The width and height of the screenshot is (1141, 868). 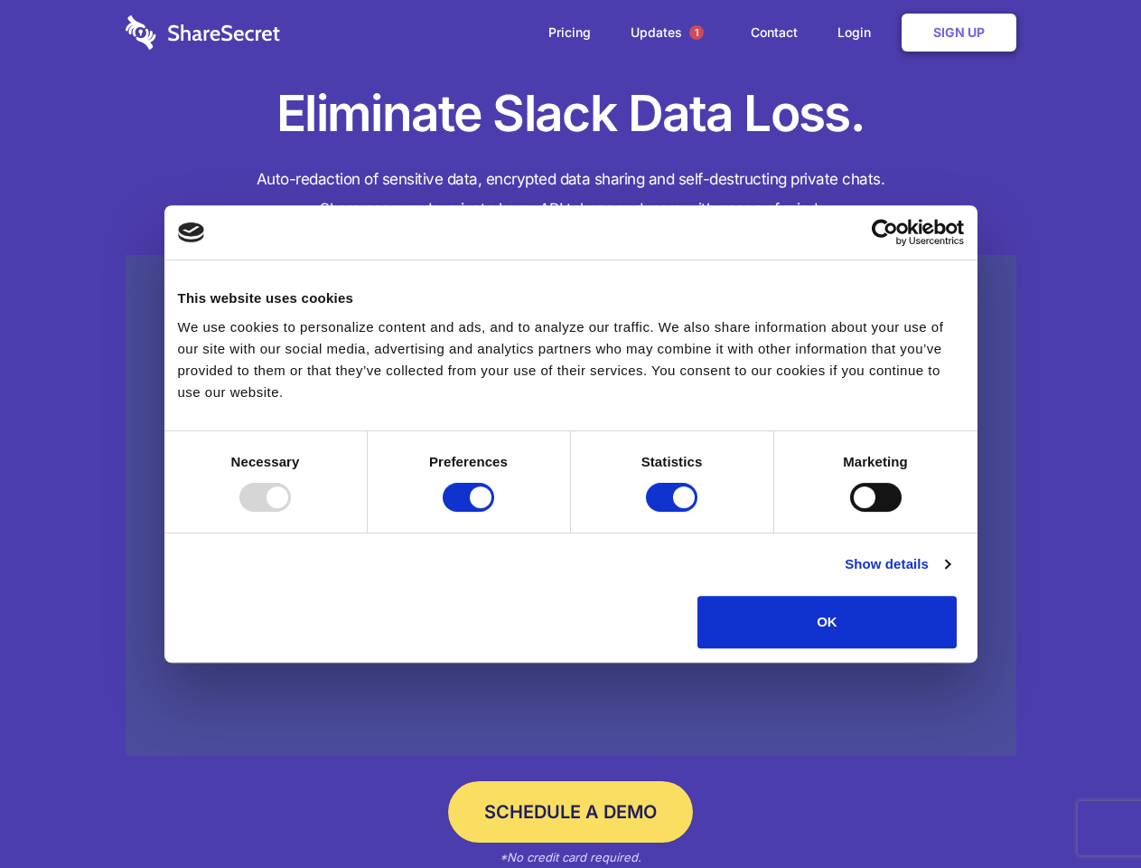 What do you see at coordinates (827, 622) in the screenshot?
I see `button: OK` at bounding box center [827, 622].